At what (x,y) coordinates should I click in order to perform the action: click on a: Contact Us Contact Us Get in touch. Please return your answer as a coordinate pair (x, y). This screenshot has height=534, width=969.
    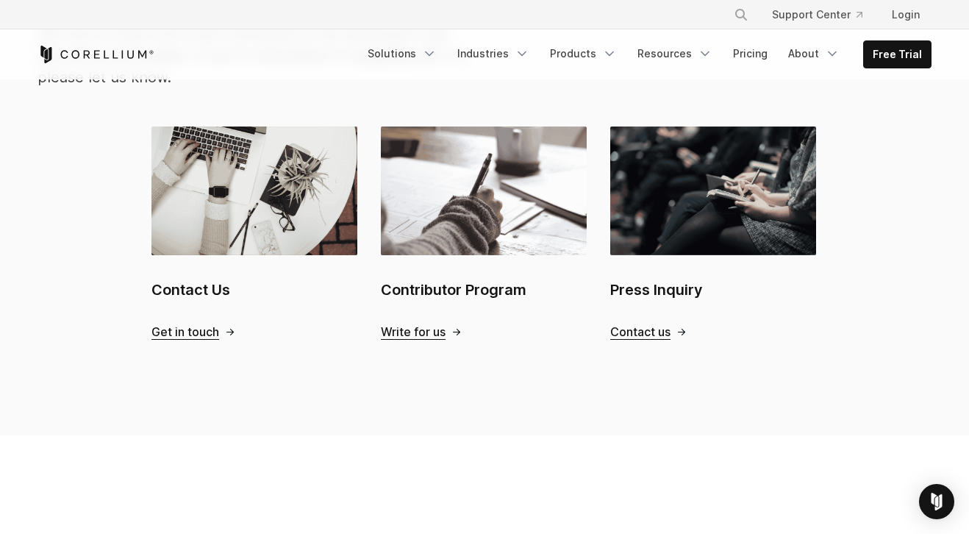
    Looking at the image, I should click on (254, 232).